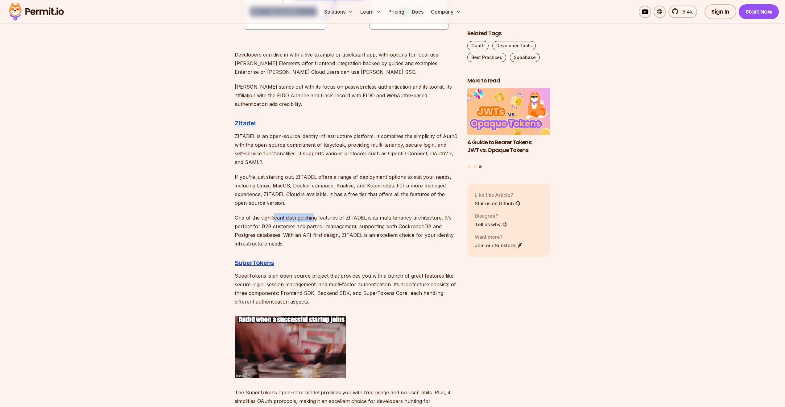  What do you see at coordinates (254, 263) in the screenshot?
I see `a: SuperTokens` at bounding box center [254, 263].